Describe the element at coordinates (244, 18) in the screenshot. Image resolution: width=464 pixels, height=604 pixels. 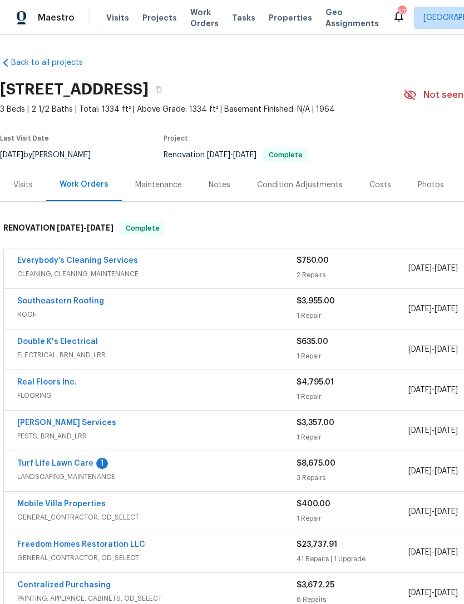
I see `span: Tasks` at that location.